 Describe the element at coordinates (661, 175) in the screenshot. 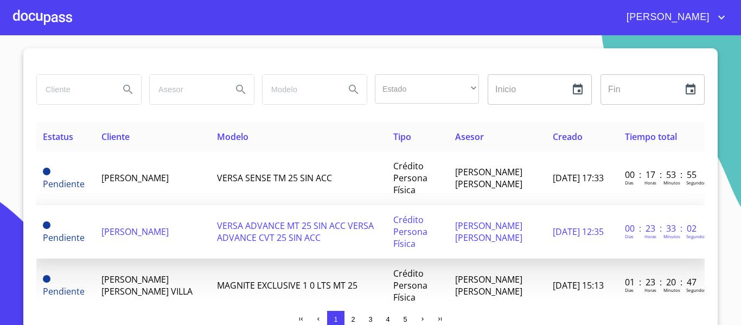

I see `p: 00 : 17 : 53 : 55` at that location.